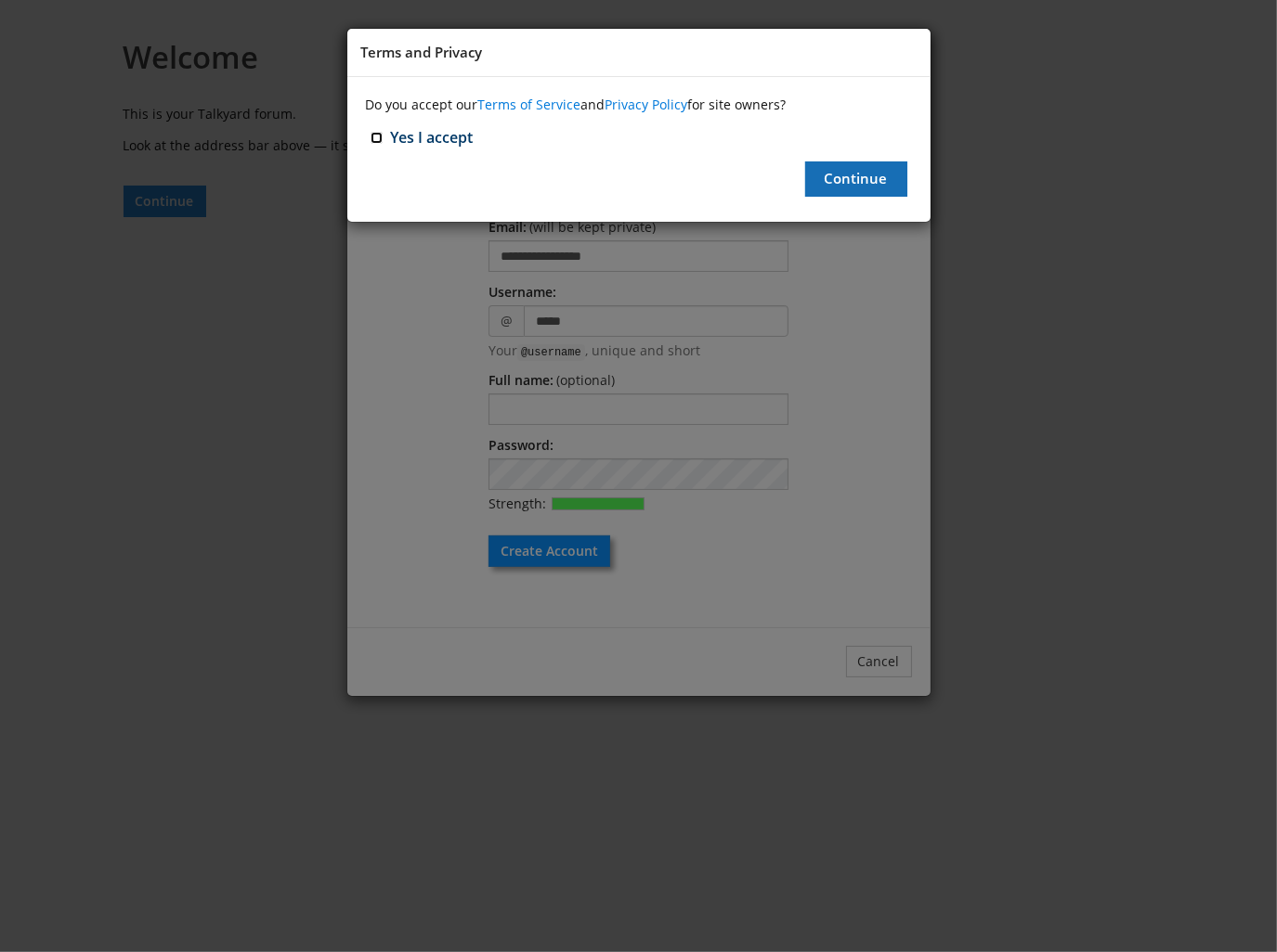 The image size is (1277, 952). What do you see at coordinates (646, 104) in the screenshot?
I see `a: Privacy Policy` at bounding box center [646, 104].